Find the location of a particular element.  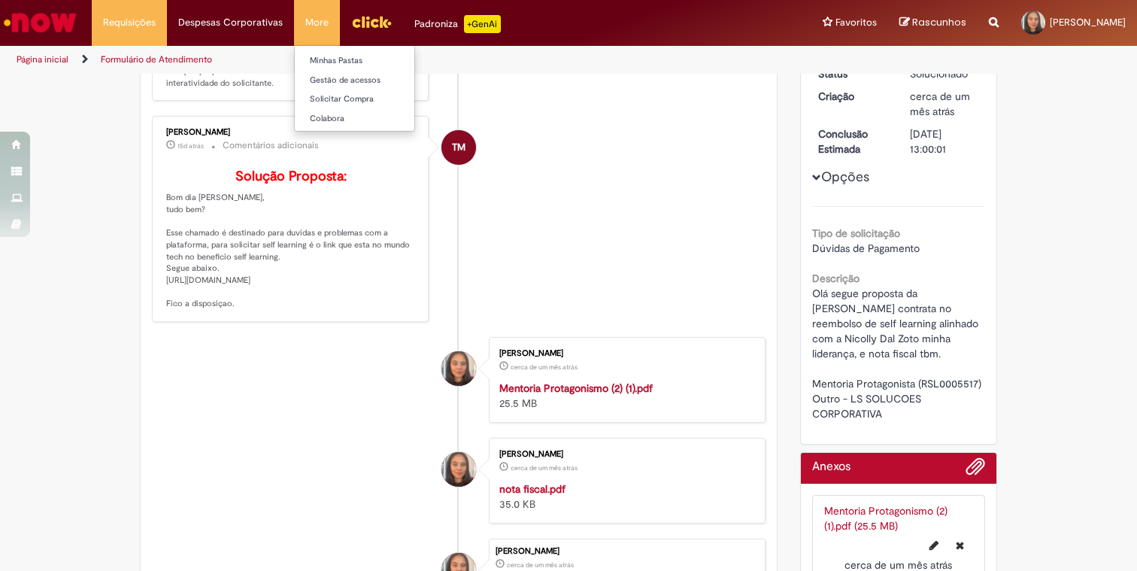

button: Excluir Mentoria Protagonismo (2) (1).pdf is located at coordinates (960, 545).